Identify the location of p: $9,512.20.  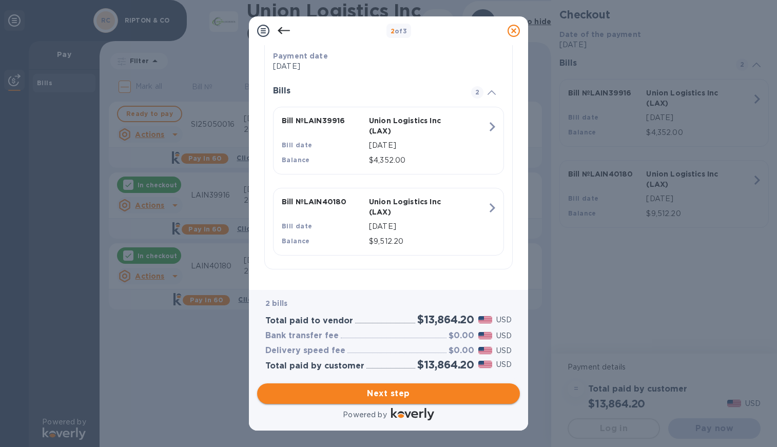
(428, 241).